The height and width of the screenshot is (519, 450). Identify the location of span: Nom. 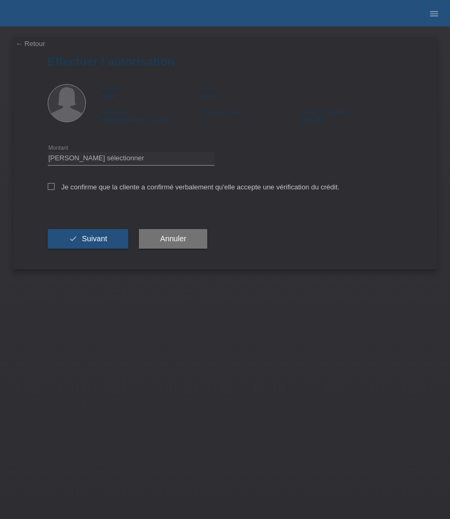
(206, 88).